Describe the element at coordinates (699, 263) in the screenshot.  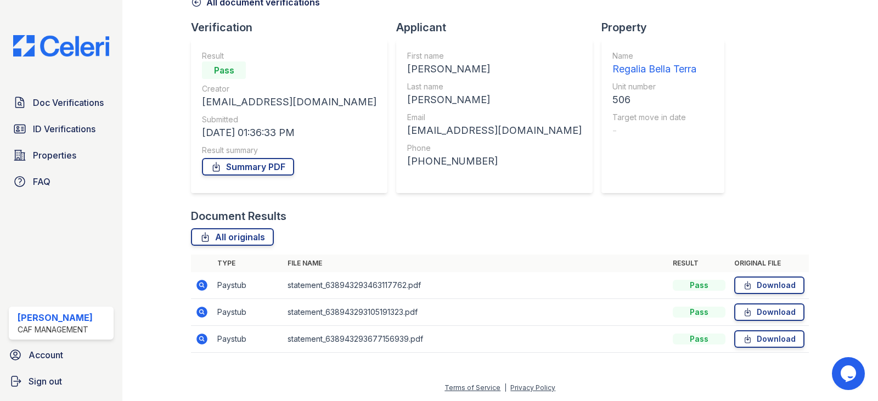
I see `th: Result` at that location.